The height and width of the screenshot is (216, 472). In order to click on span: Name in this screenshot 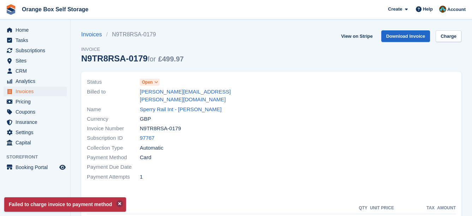, I will do `click(113, 110)`.